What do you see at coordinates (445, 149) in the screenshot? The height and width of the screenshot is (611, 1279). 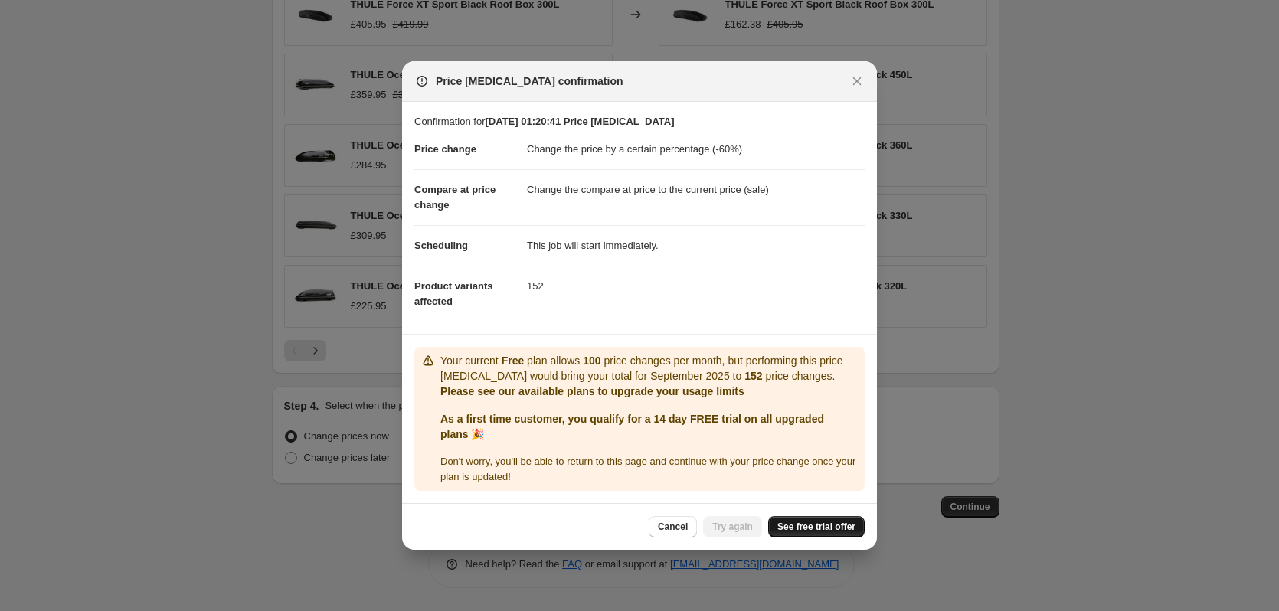 I see `span: Price change` at bounding box center [445, 149].